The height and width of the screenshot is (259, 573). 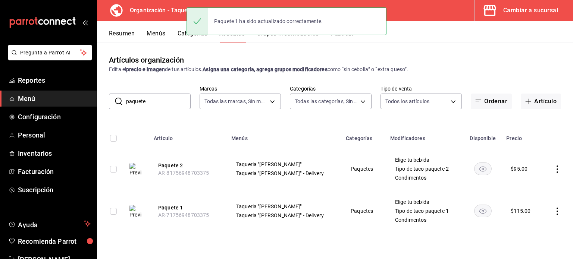 What do you see at coordinates (522, 136) in the screenshot?
I see `th: Precio` at bounding box center [522, 136].